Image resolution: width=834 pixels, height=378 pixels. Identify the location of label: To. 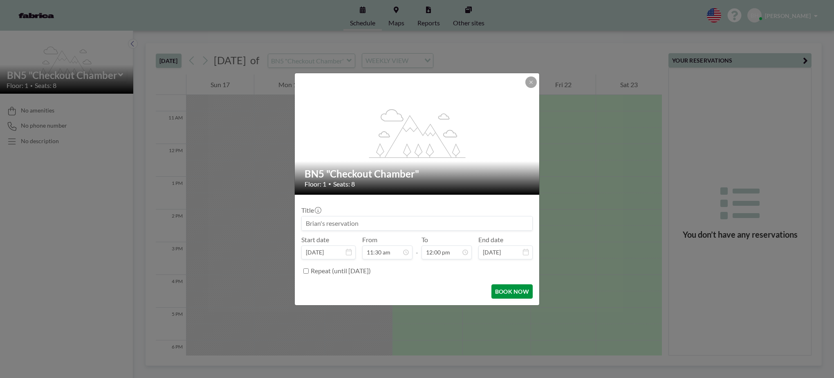
(425, 239).